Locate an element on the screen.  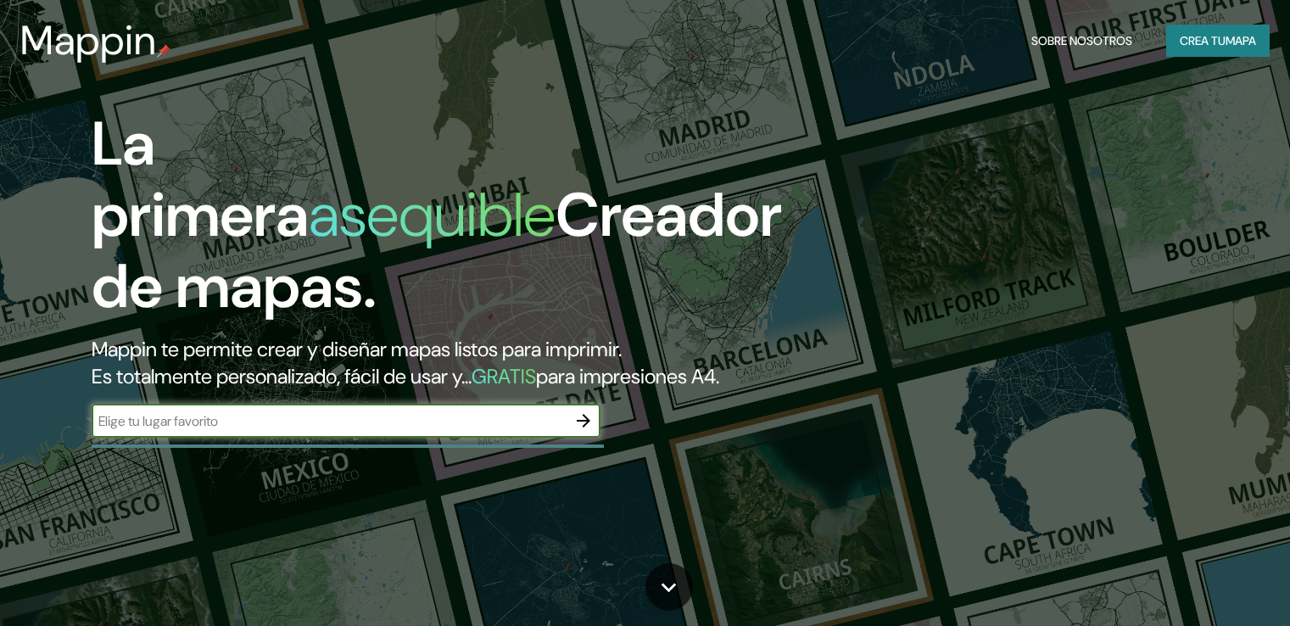
font: GRATIS is located at coordinates (504, 376).